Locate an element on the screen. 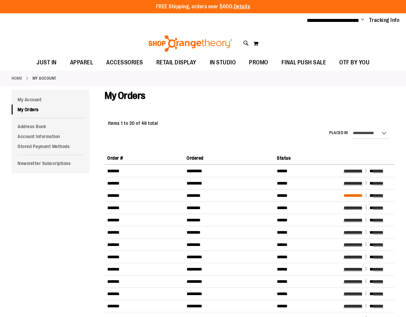 Image resolution: width=406 pixels, height=317 pixels. label: Placed in is located at coordinates (339, 133).